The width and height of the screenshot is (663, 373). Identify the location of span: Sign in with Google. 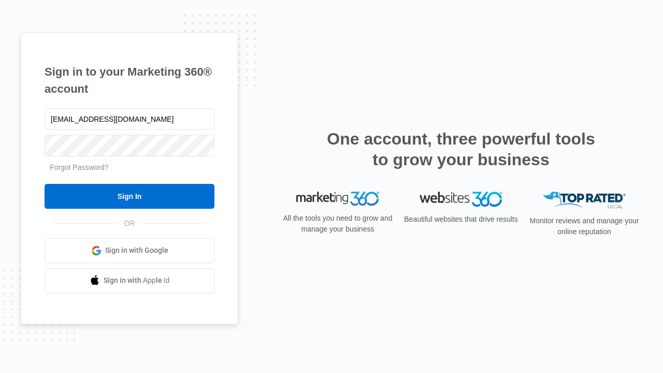
(137, 250).